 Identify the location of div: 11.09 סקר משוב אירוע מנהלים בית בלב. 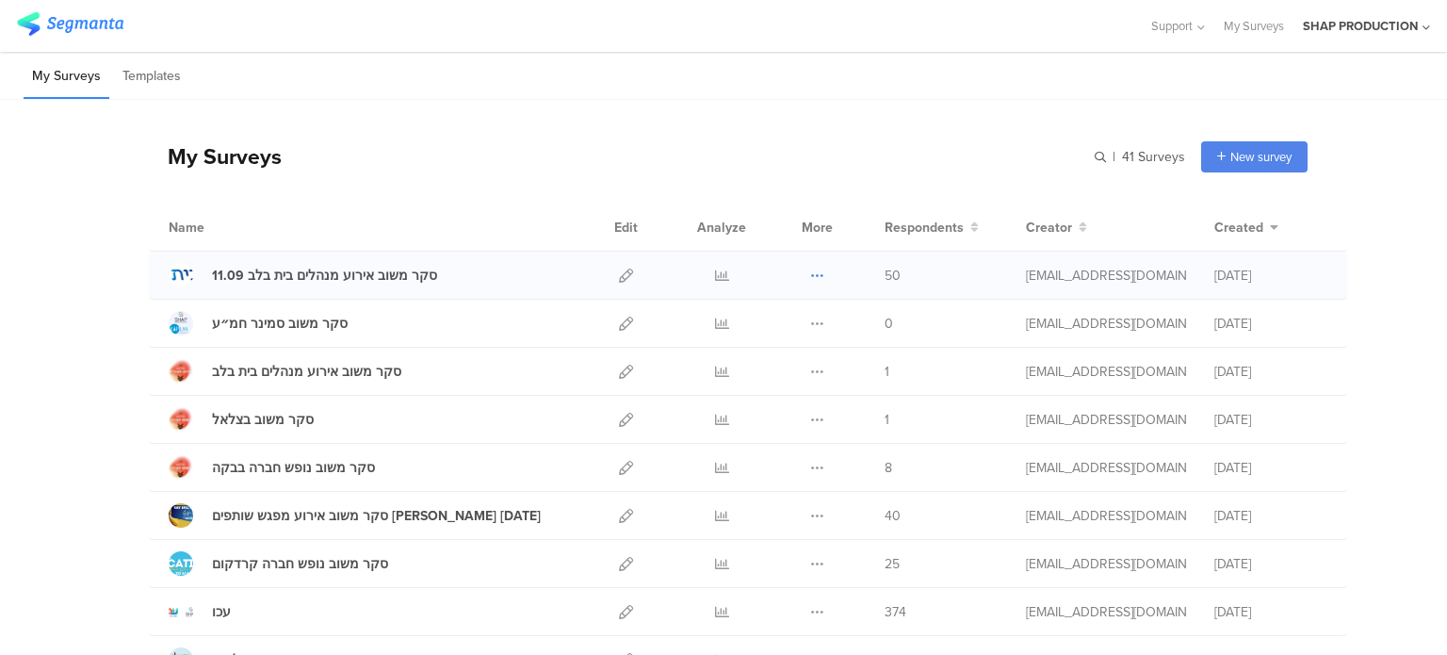
(324, 275).